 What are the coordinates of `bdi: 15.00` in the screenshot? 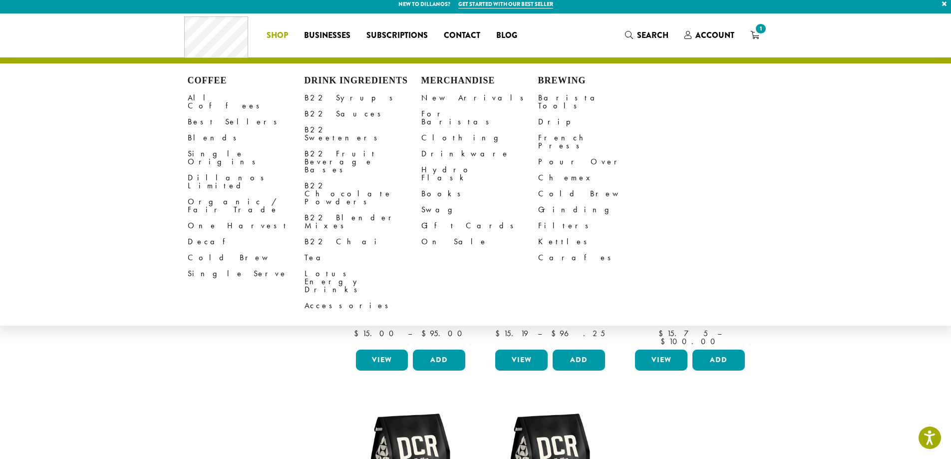 It's located at (376, 333).